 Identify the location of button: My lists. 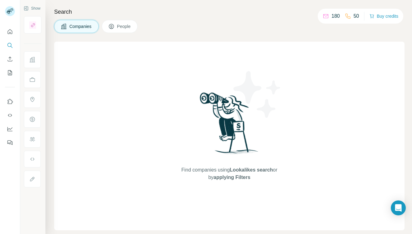
(10, 73).